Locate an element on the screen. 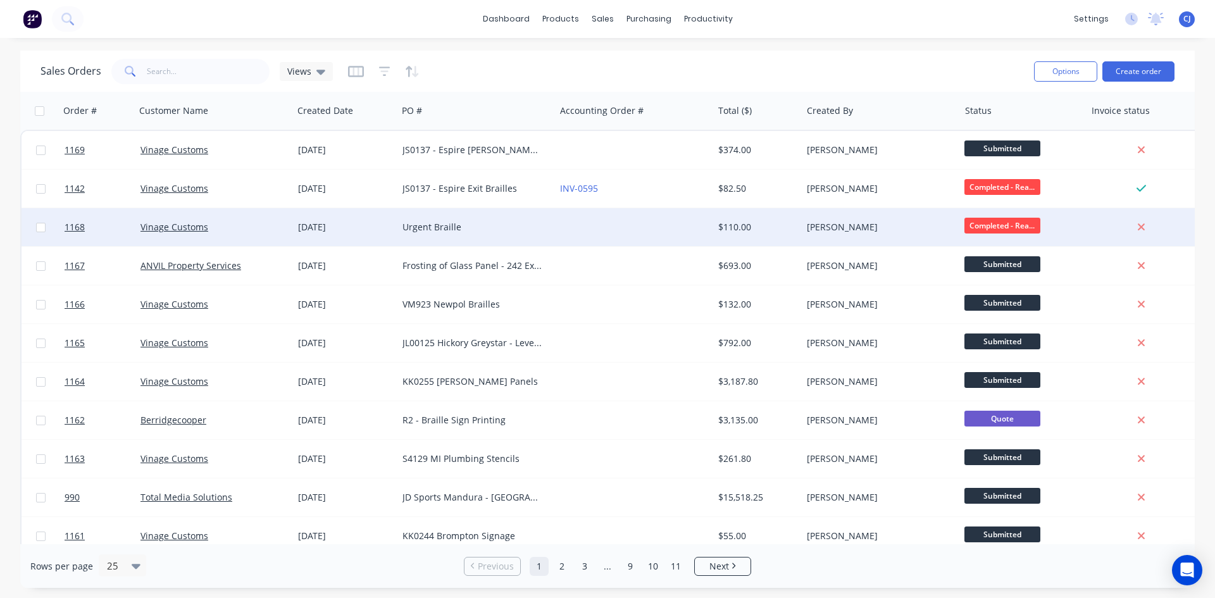 Image resolution: width=1215 pixels, height=598 pixels. div: $693.00 is located at coordinates (755, 266).